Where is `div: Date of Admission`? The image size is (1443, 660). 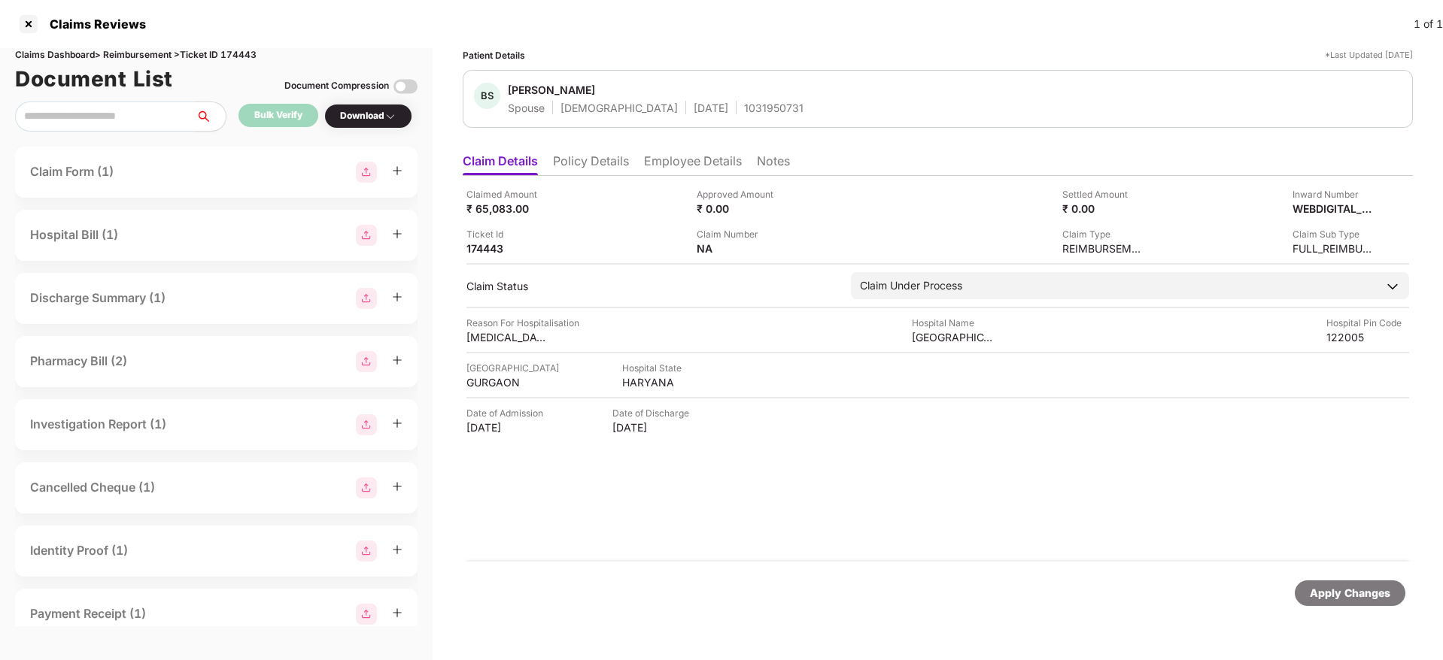 div: Date of Admission is located at coordinates (508, 413).